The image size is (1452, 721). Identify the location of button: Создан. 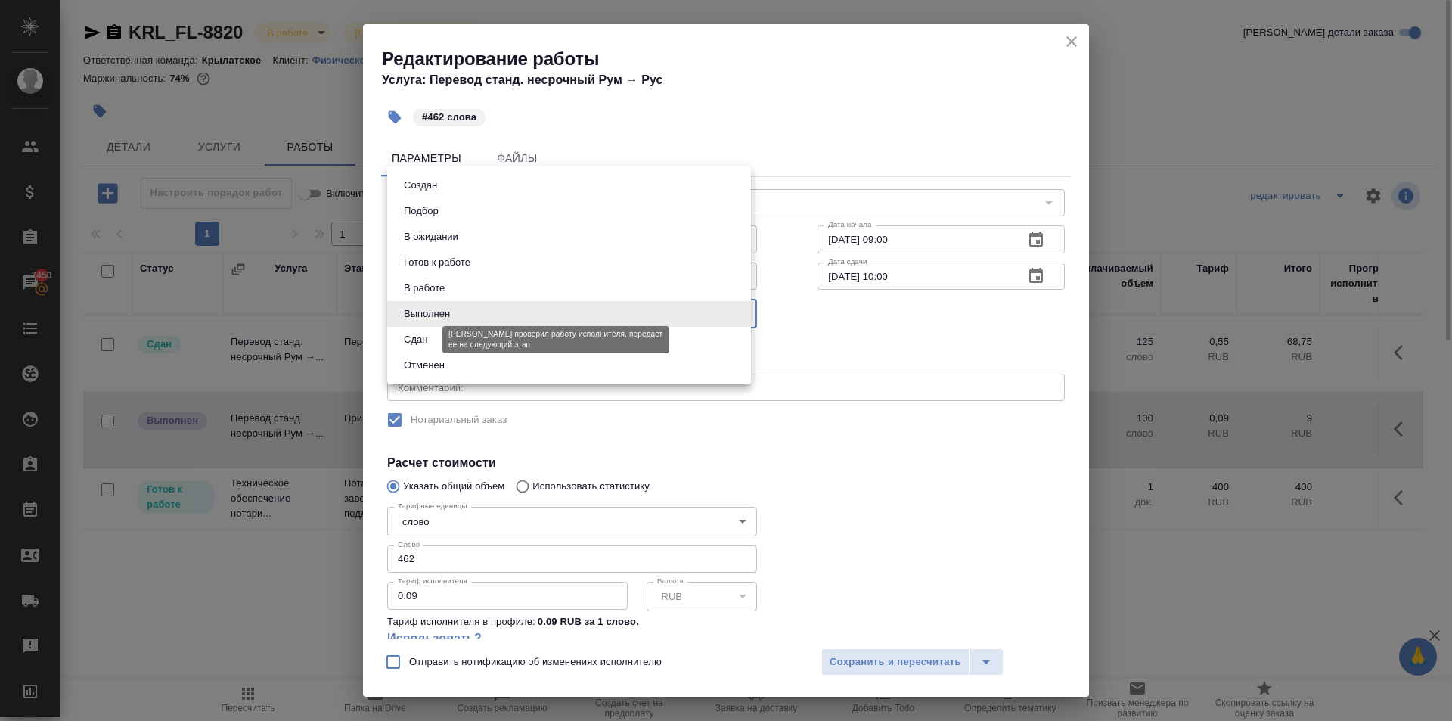
(421, 185).